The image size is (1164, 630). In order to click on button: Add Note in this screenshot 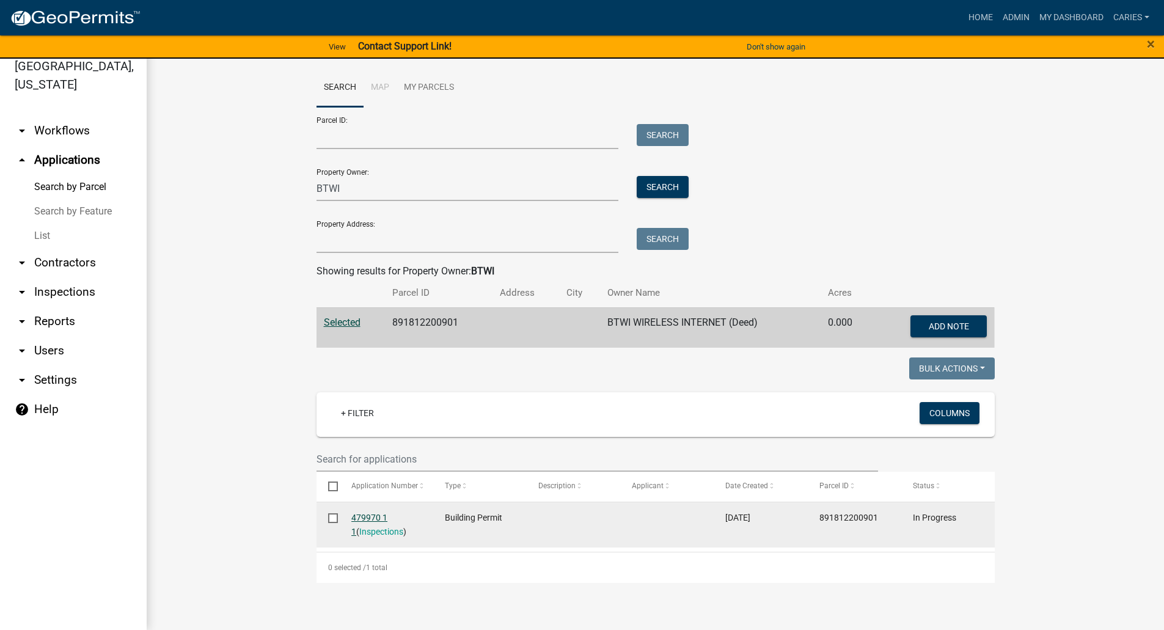, I will do `click(949, 326)`.